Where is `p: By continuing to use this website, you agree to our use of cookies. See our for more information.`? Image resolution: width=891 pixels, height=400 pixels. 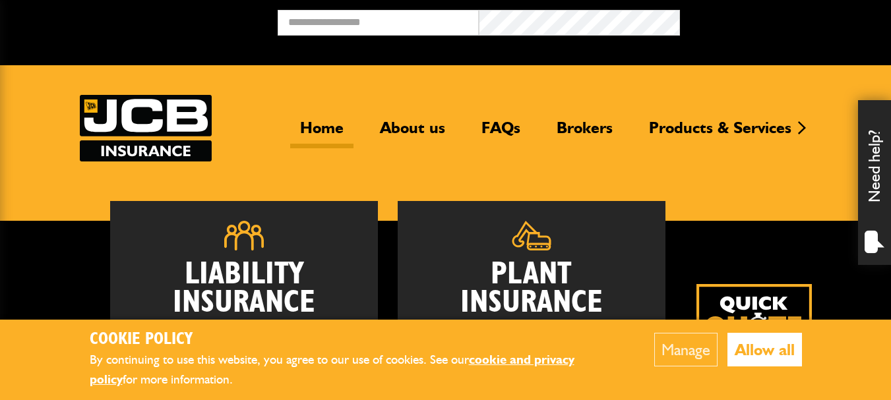
p: By continuing to use this website, you agree to our use of cookies. See our for more information. is located at coordinates (351, 370).